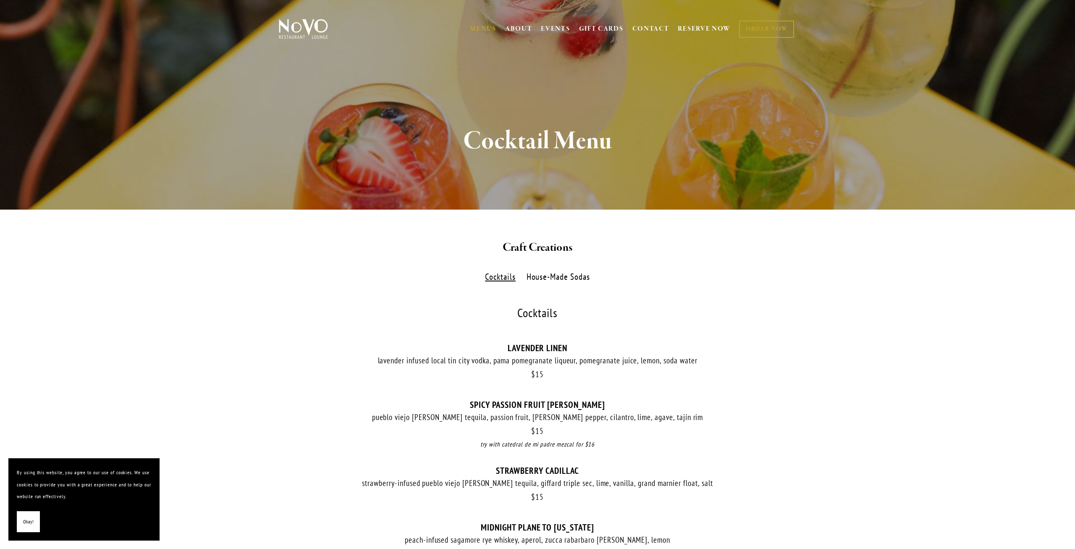 This screenshot has height=549, width=1075. Describe the element at coordinates (84, 485) in the screenshot. I see `p: By using this website, you agree to our use of cookies. We use cookies to provide you with a grea...` at that location.